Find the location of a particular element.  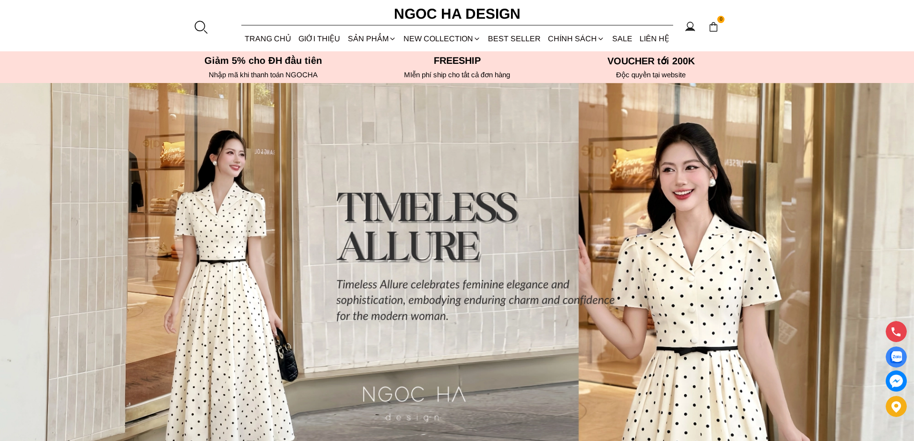

h6: Ngoc Ha Design is located at coordinates (457, 14).